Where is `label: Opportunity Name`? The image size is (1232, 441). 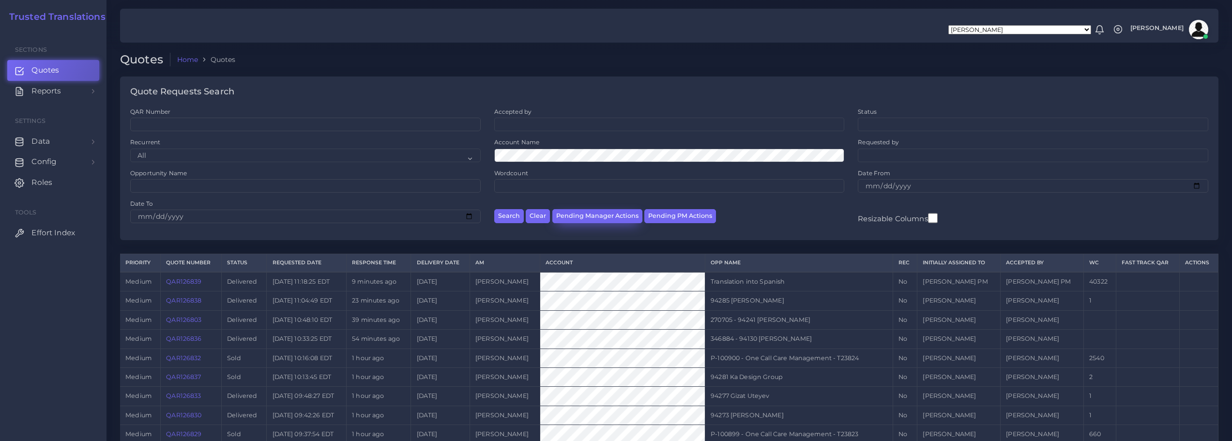 label: Opportunity Name is located at coordinates (158, 173).